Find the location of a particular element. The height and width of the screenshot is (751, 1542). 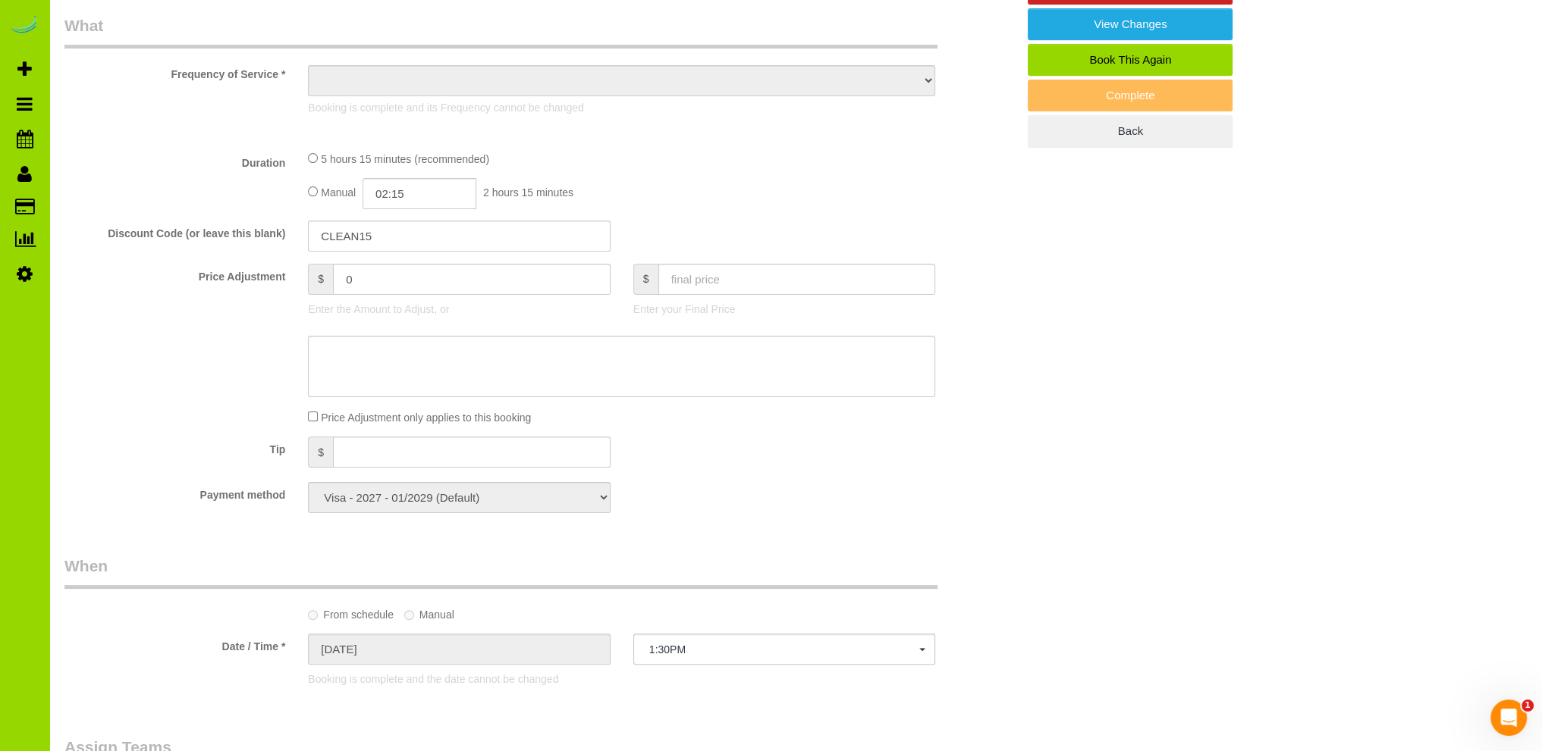

label: Payment method is located at coordinates (174, 492).